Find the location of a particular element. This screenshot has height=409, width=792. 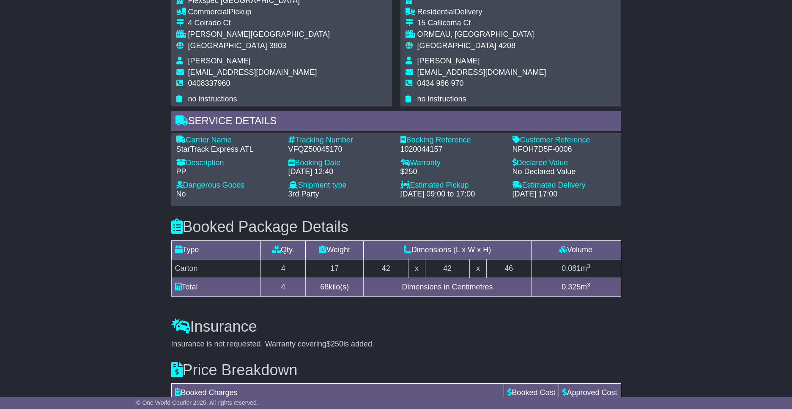

span: Commercial is located at coordinates (208, 12).